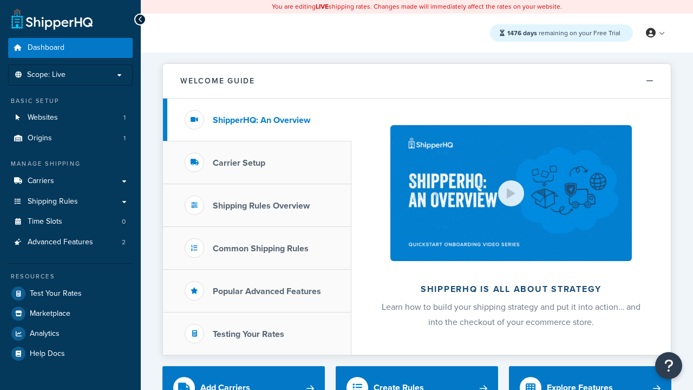 Image resolution: width=693 pixels, height=390 pixels. Describe the element at coordinates (248, 334) in the screenshot. I see `h3: Testing Your Rates` at that location.